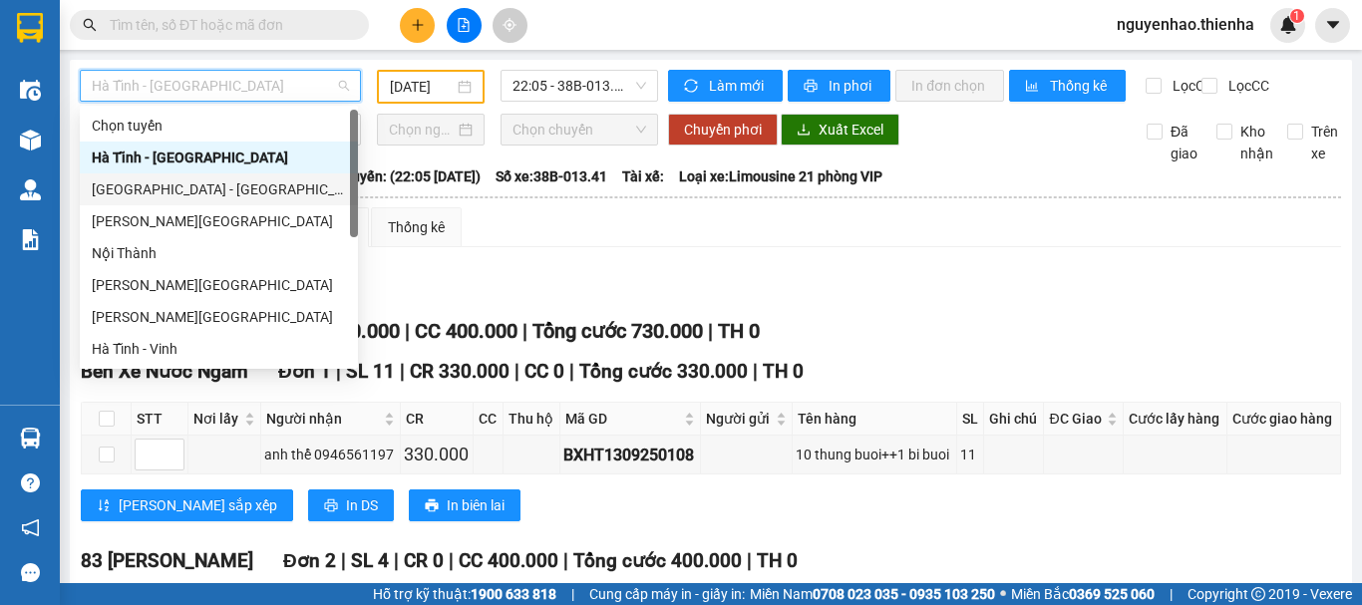  I want to click on strong: 0369 525 060, so click(1111, 594).